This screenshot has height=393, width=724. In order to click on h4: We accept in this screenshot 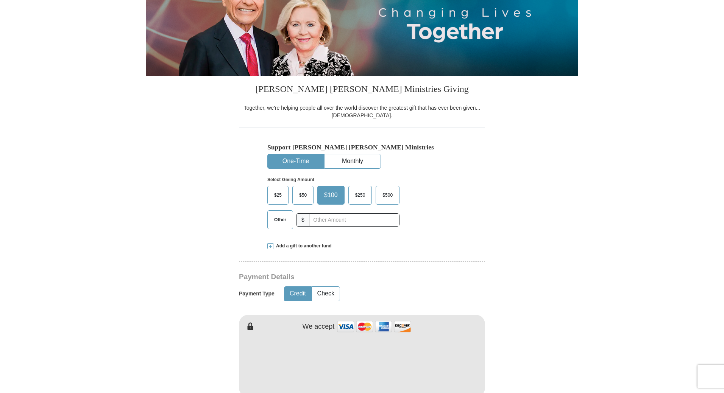, I will do `click(318, 327)`.